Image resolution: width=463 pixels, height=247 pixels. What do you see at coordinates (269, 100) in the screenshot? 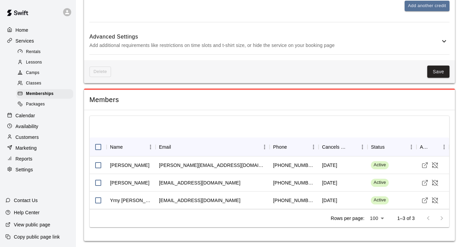
I see `span: Members` at bounding box center [269, 100].